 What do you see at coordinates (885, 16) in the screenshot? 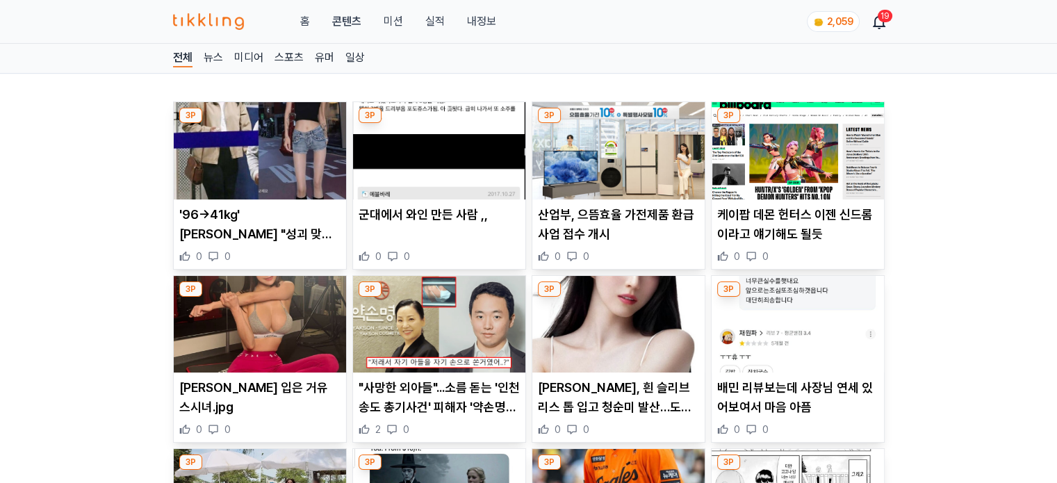
I see `div: 19` at bounding box center [885, 16].